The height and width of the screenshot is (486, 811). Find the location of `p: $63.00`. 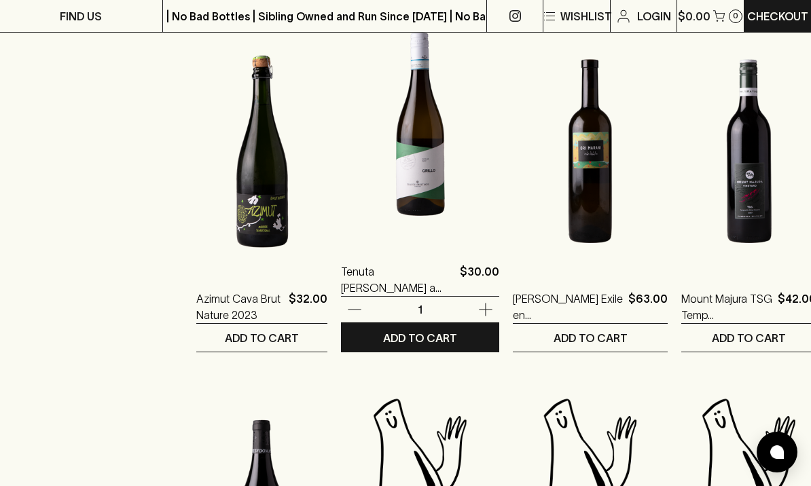

p: $63.00 is located at coordinates (648, 307).